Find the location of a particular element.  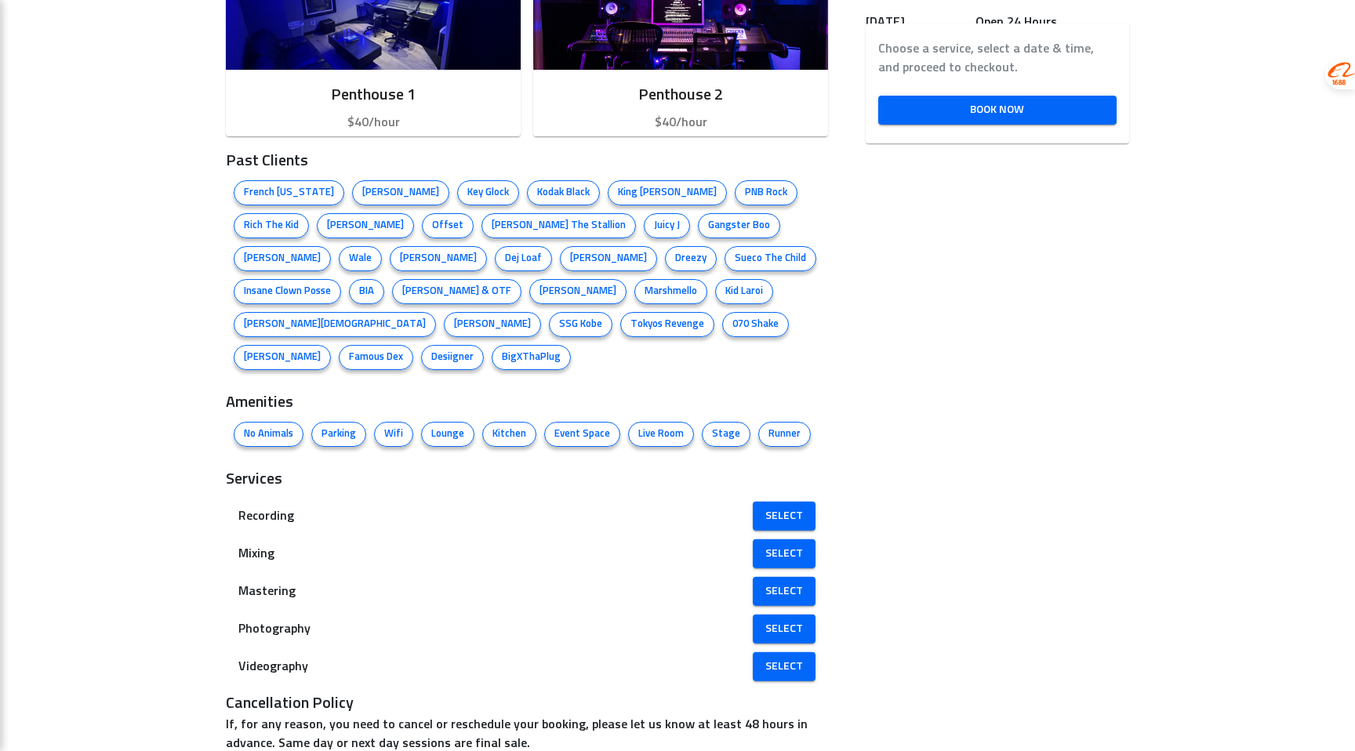

a: Book Now is located at coordinates (997, 110).